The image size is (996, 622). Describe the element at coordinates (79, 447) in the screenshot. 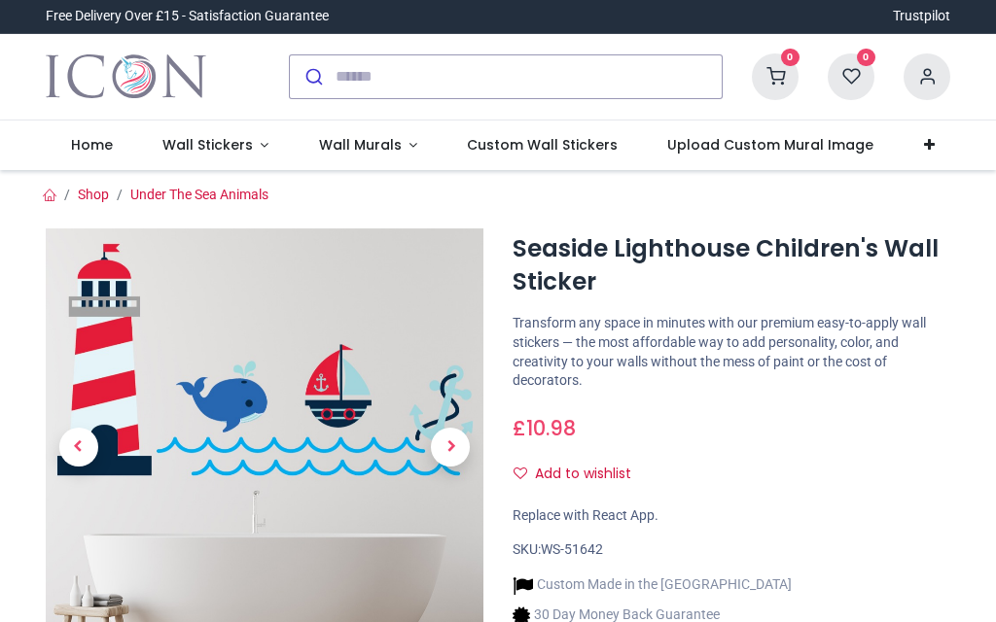

I see `span: Previous` at that location.